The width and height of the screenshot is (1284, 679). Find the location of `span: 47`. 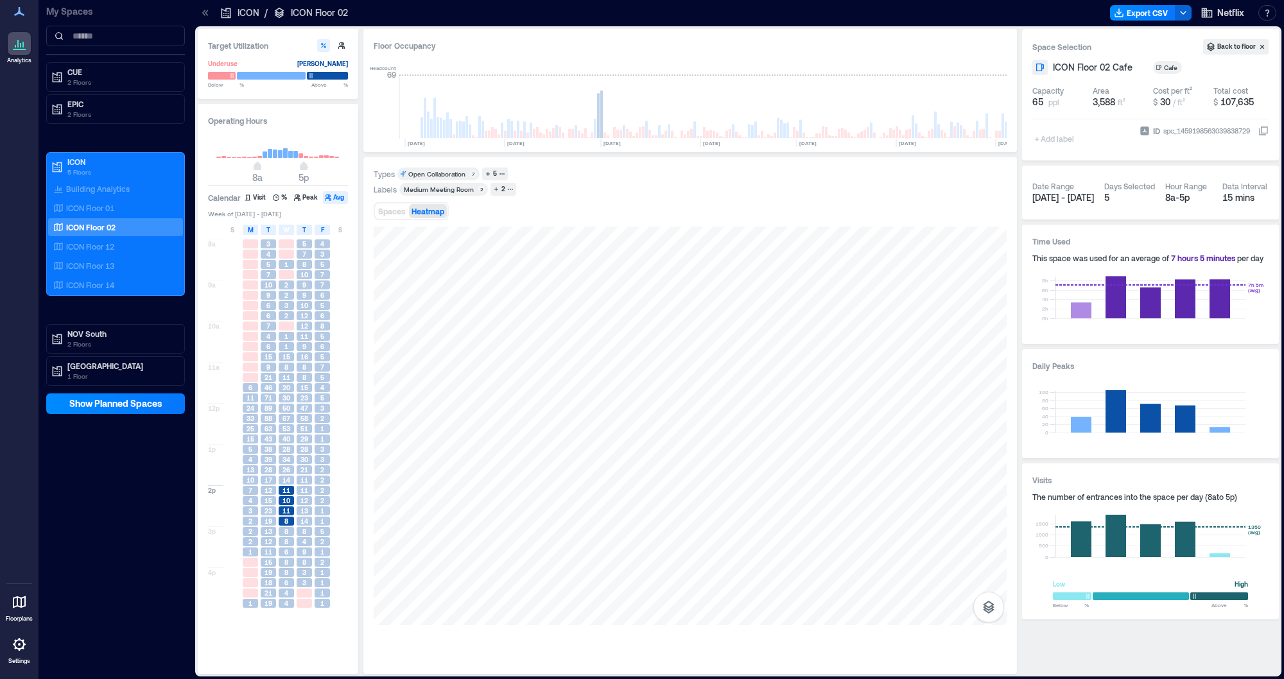

span: 47 is located at coordinates (304, 408).